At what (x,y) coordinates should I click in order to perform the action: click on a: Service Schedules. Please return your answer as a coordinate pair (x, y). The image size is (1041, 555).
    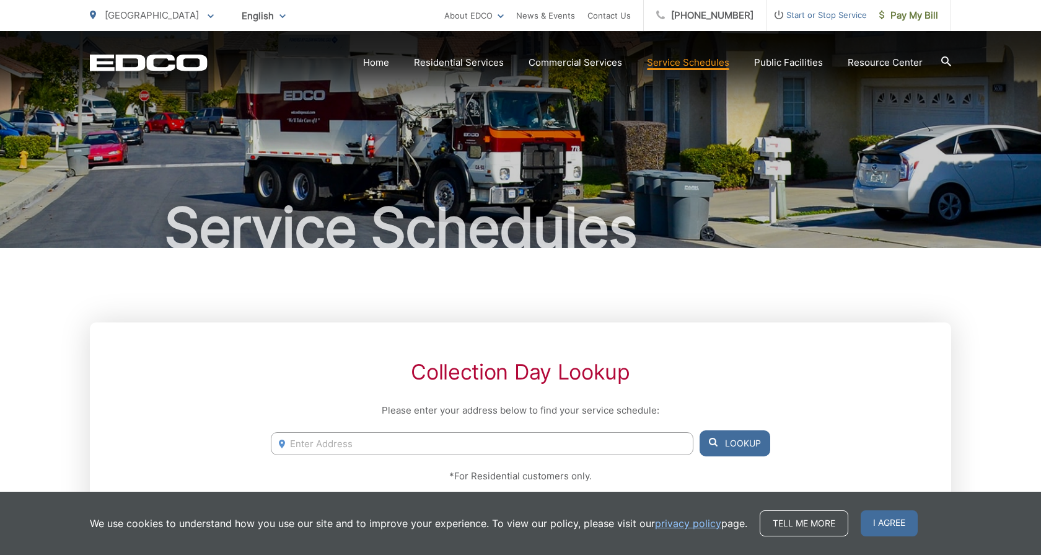
    Looking at the image, I should click on (688, 63).